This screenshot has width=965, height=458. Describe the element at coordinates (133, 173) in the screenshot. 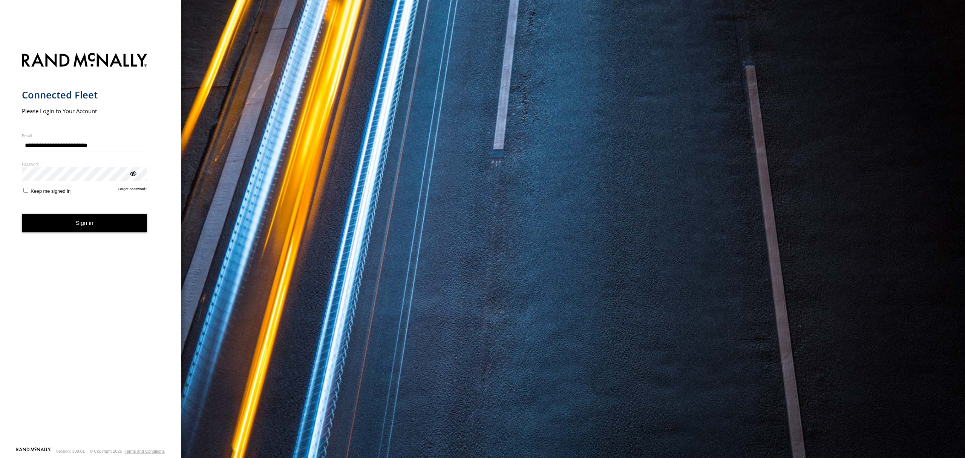

I see `div: ViewPassword` at that location.